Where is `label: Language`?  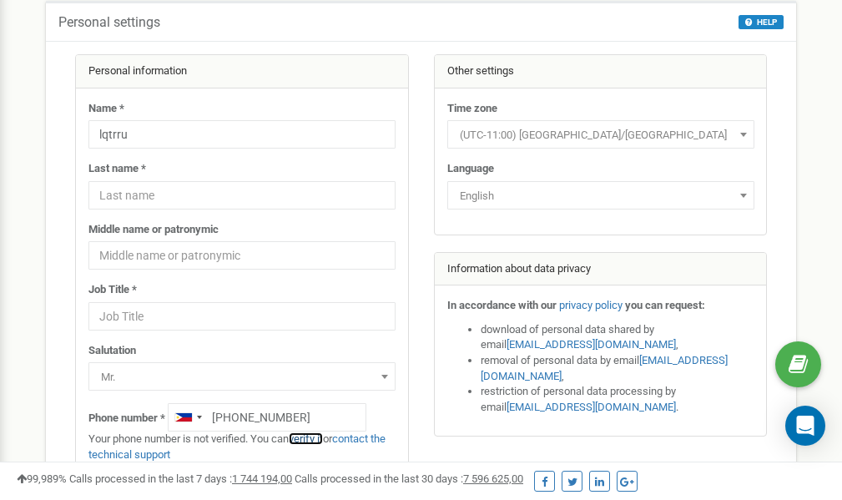 label: Language is located at coordinates (471, 169).